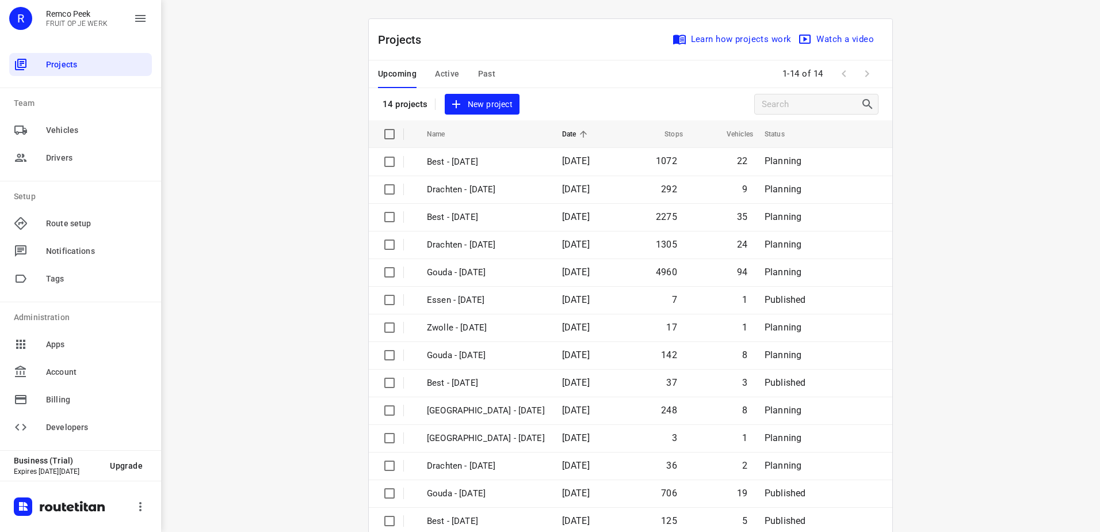 Image resolution: width=1100 pixels, height=532 pixels. I want to click on span: Tags, so click(97, 279).